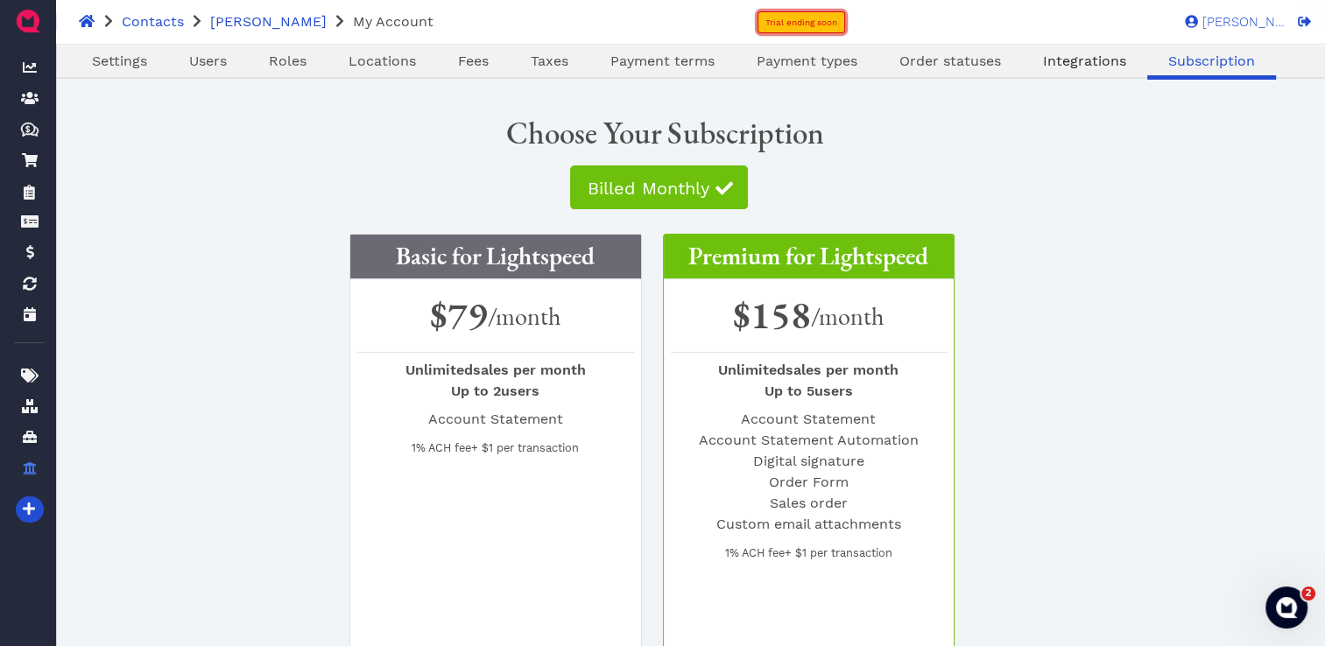 Image resolution: width=1325 pixels, height=646 pixels. Describe the element at coordinates (662, 61) in the screenshot. I see `a: Payment terms` at that location.